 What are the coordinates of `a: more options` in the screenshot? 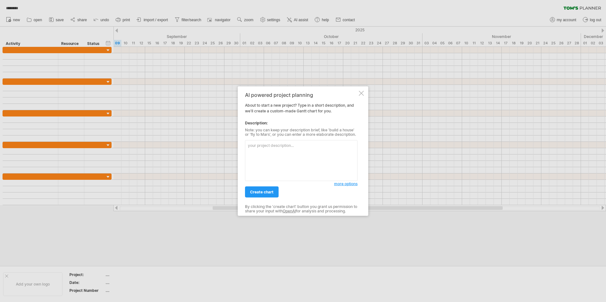 It's located at (346, 184).